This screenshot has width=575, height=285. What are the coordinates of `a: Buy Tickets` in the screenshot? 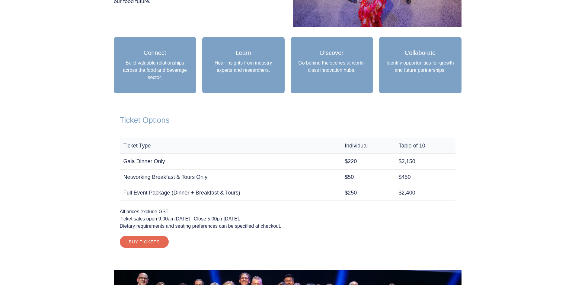 It's located at (144, 242).